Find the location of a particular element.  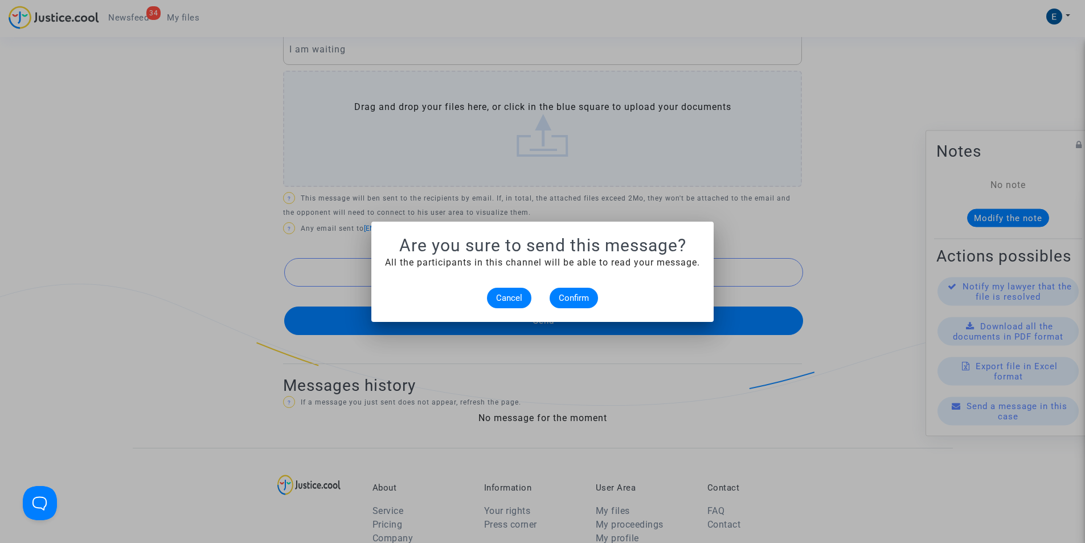

span: All the participants in this channel will be able to read your message. is located at coordinates (542, 262).